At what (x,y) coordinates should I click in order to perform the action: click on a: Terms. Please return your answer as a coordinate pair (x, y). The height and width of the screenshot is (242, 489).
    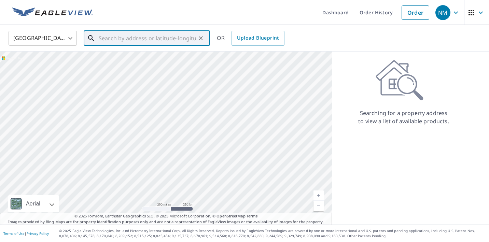
    Looking at the image, I should click on (252, 216).